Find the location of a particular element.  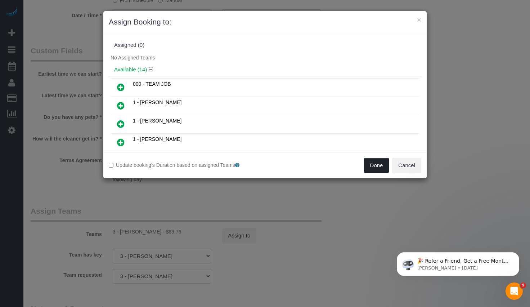

div: message notification from Ellie, 6d ago. 🎉 Refer a Friend, Get a Free Month! 🎉 Love Automaid? Sha... is located at coordinates (72, 27).